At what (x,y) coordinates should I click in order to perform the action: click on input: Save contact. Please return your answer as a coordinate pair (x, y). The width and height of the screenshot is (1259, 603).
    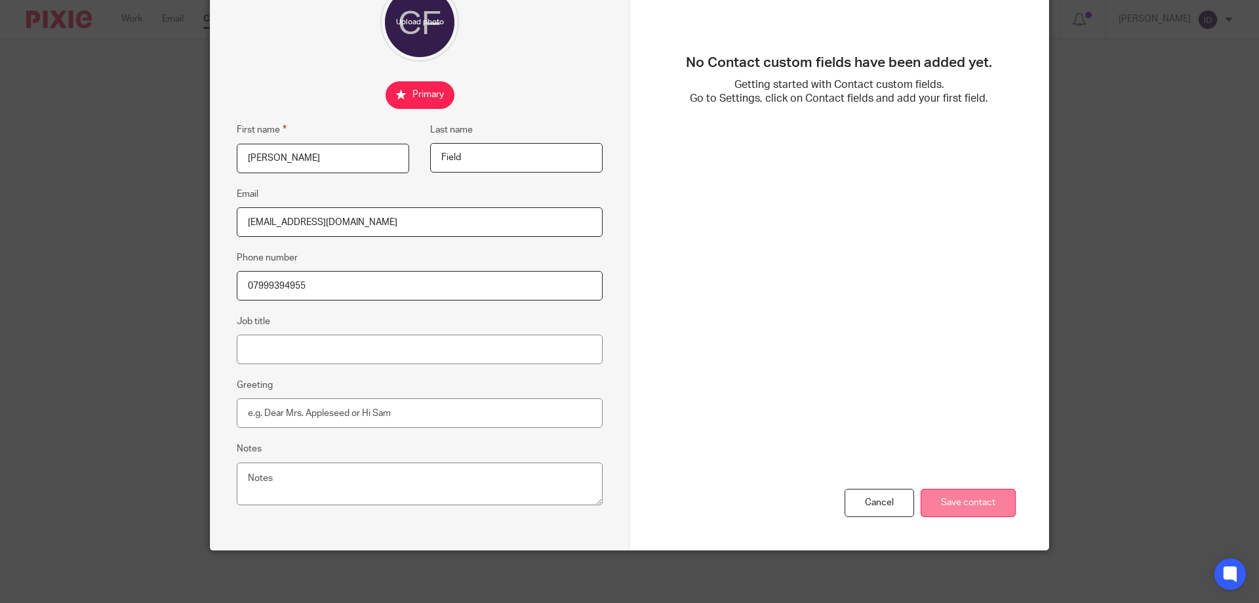
    Looking at the image, I should click on (968, 502).